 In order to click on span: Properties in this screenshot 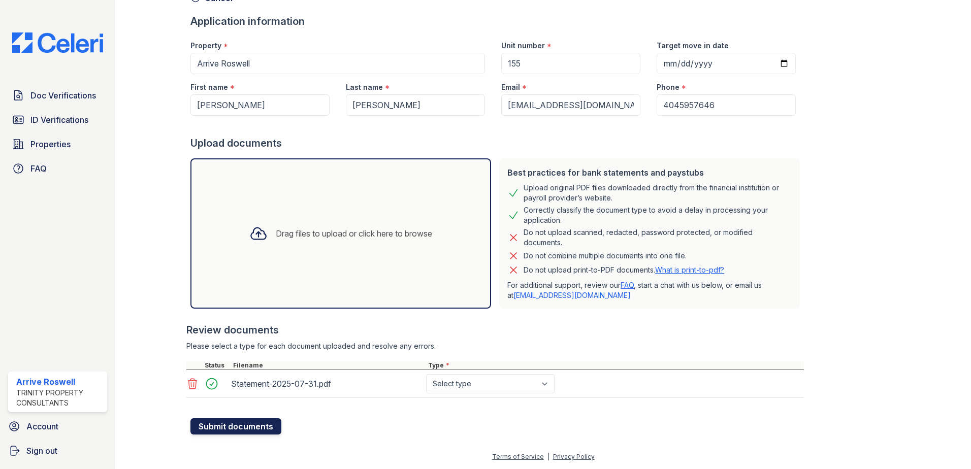, I will do `click(50, 144)`.